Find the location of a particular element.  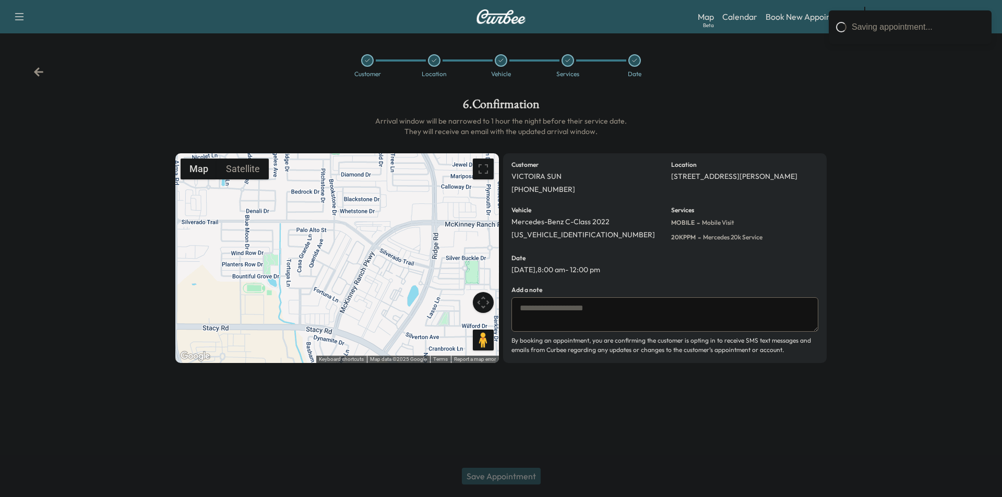

span: Map data ©2025 Google is located at coordinates (398, 359).